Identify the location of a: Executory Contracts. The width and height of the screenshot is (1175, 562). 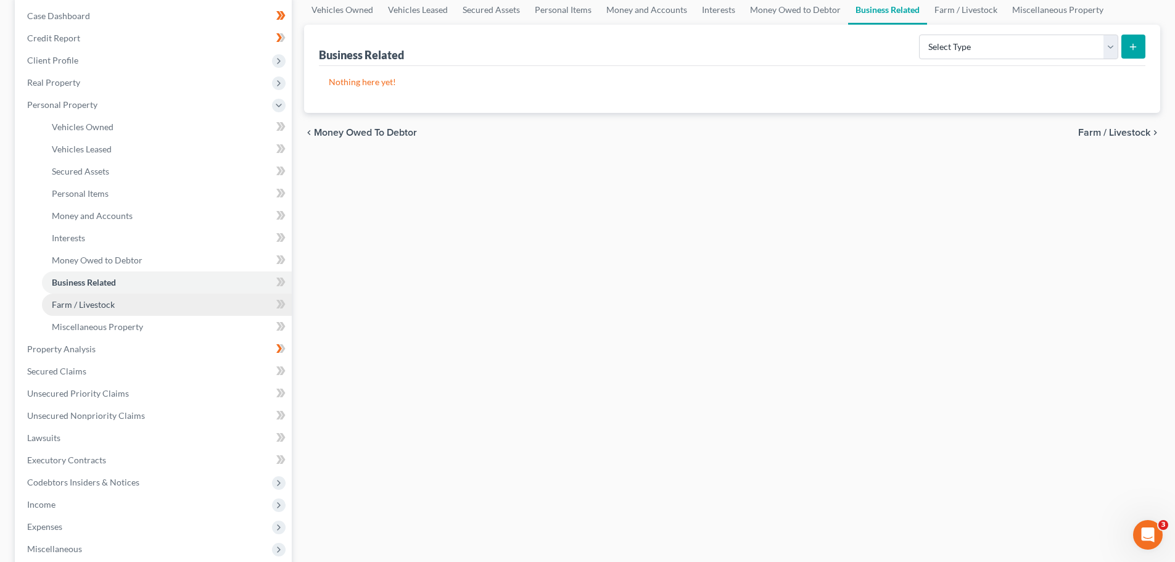
(154, 460).